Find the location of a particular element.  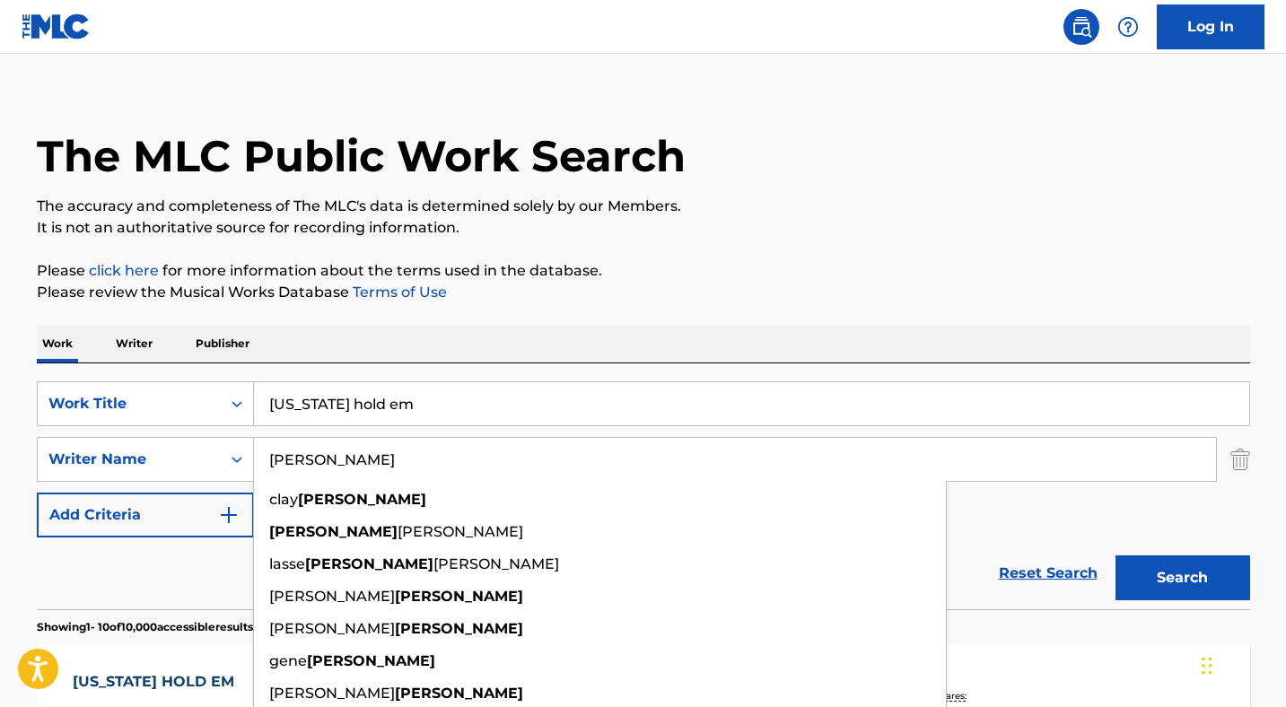

a: Log In is located at coordinates (1211, 27).